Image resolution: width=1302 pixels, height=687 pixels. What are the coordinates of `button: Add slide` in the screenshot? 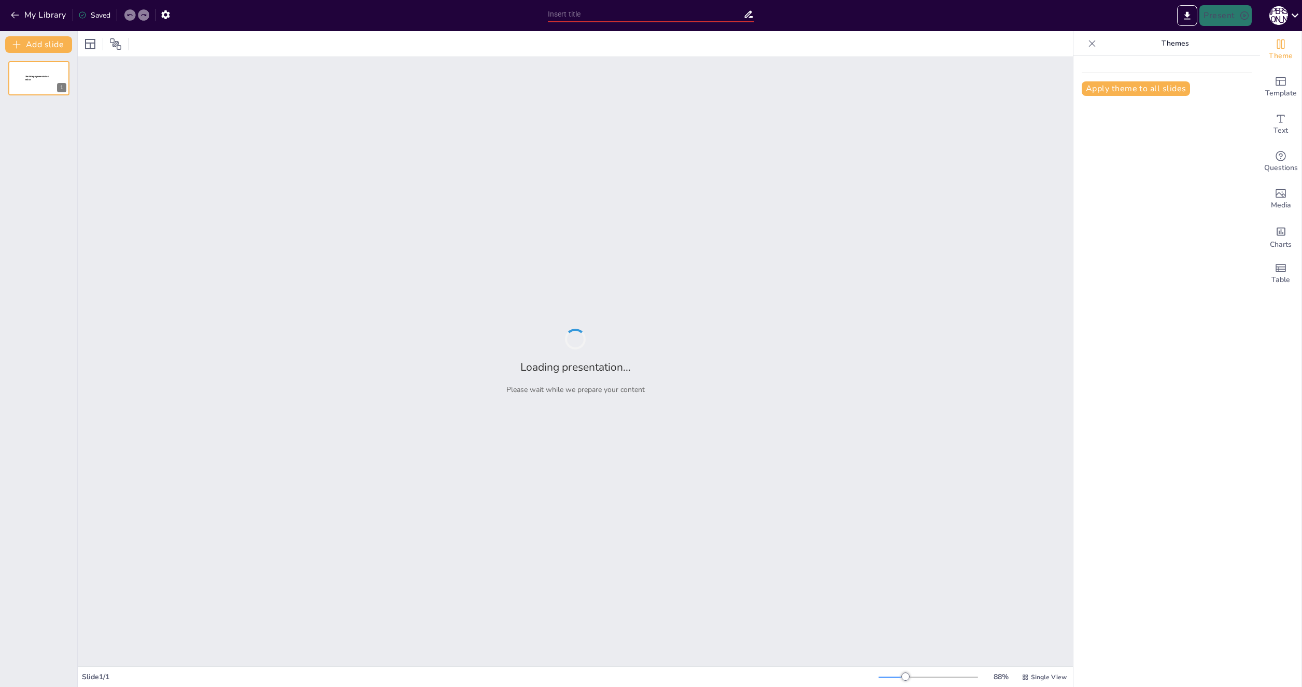 It's located at (38, 45).